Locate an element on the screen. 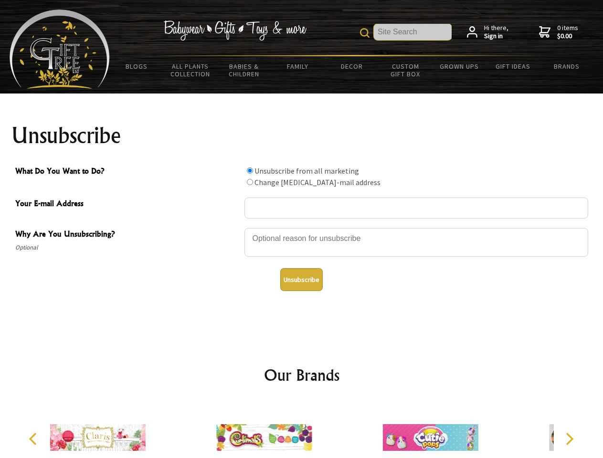  button: Next is located at coordinates (569, 439).